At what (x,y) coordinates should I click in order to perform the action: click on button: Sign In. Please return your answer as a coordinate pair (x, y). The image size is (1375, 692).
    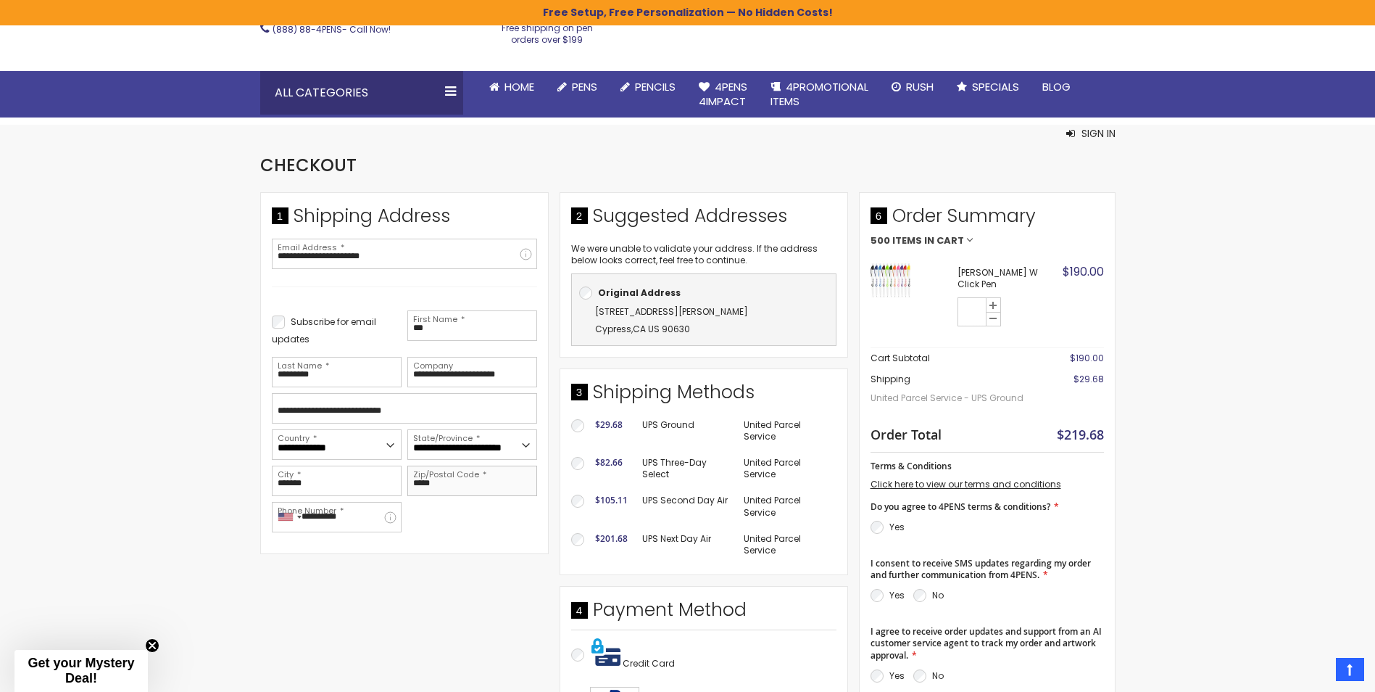
    Looking at the image, I should click on (1091, 133).